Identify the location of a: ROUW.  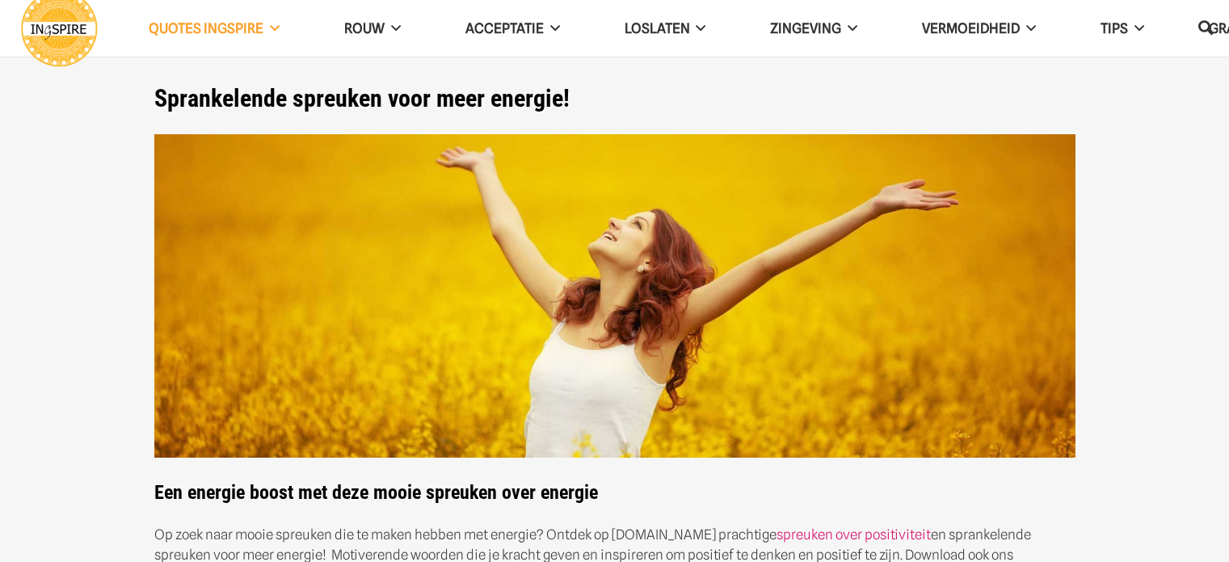
(372, 28).